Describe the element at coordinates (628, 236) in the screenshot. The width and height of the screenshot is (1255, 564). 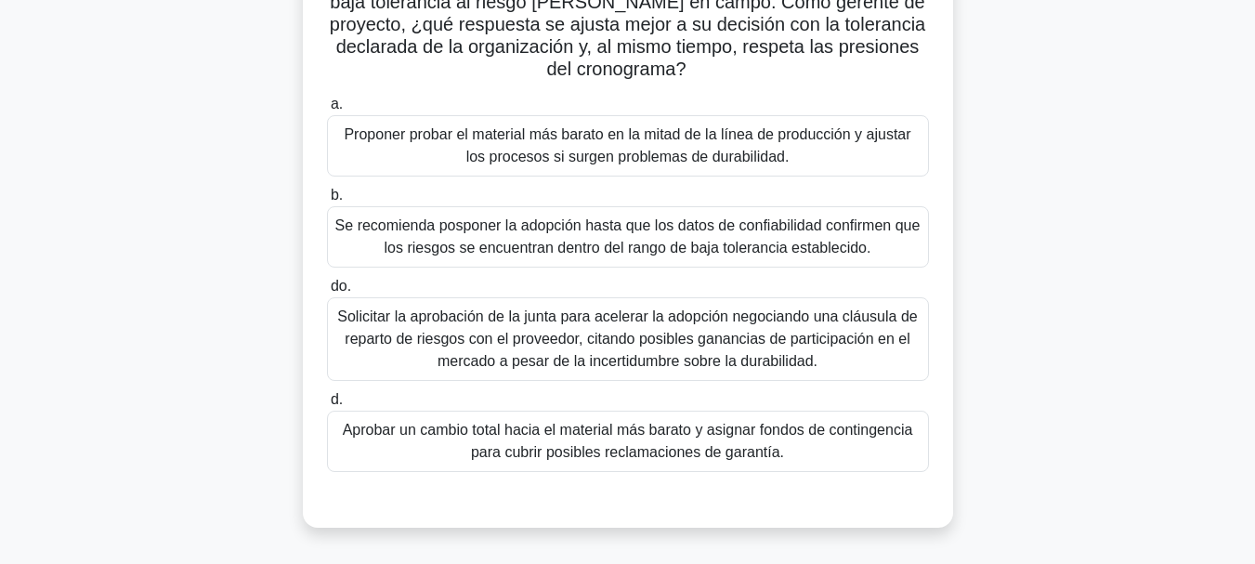
I see `font: Se recomienda posponer la adopción hasta que los datos de confiabilidad confirmen que los riesgos...` at that location.